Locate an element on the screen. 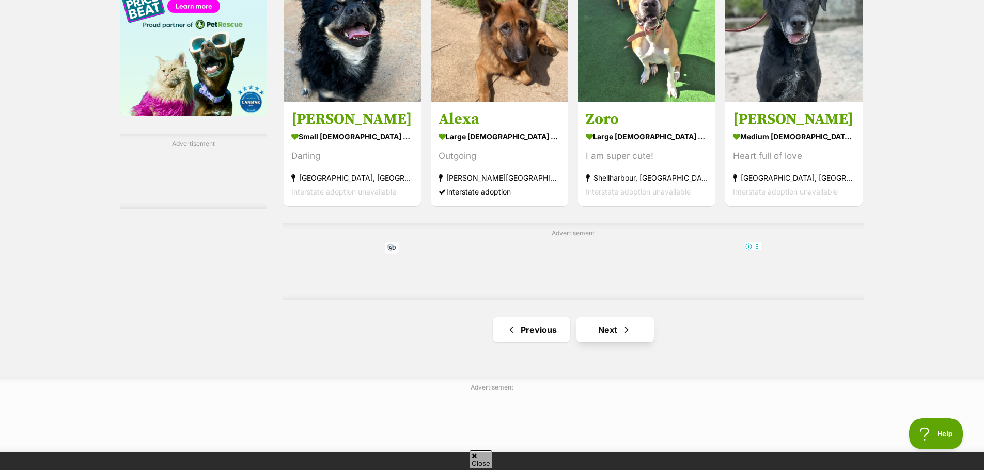 The image size is (984, 470). div: Interstate adoption is located at coordinates (499, 192).